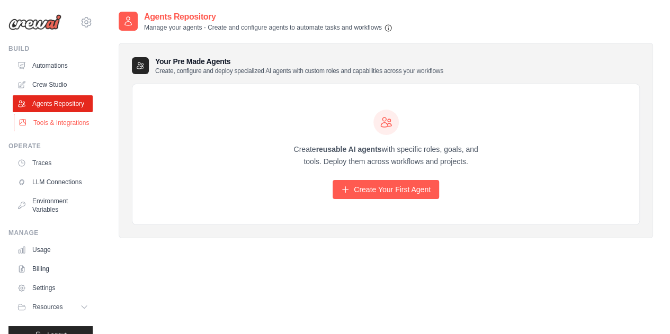 The image size is (670, 334). I want to click on a: Create Your First Agent, so click(385, 190).